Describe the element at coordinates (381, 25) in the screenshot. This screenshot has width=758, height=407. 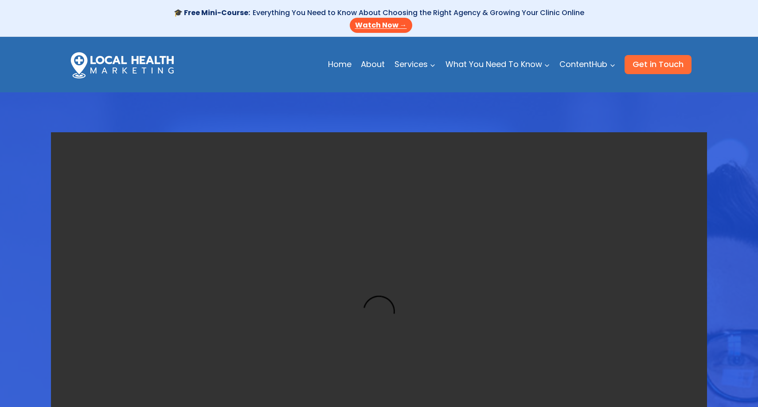
I see `a: Watch Now →` at that location.